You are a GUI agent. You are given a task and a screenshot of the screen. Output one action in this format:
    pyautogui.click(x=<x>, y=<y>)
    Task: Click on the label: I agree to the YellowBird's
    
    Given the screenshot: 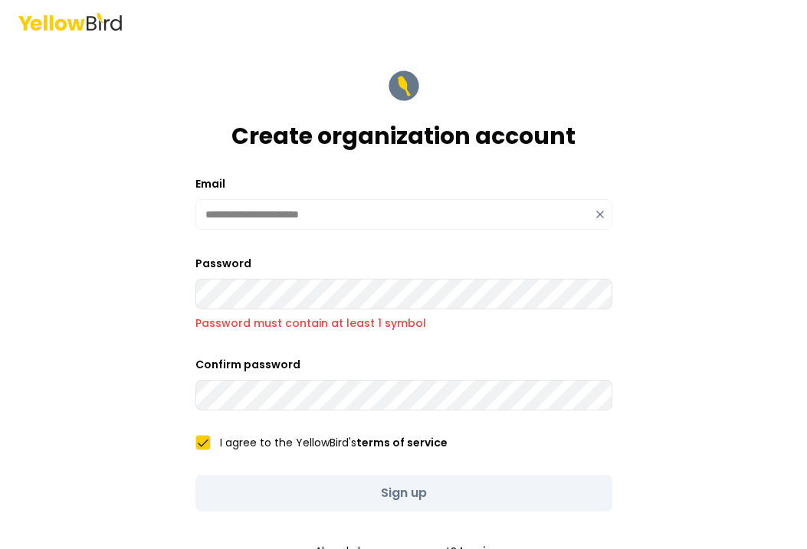 What is the action you would take?
    pyautogui.click(x=333, y=443)
    